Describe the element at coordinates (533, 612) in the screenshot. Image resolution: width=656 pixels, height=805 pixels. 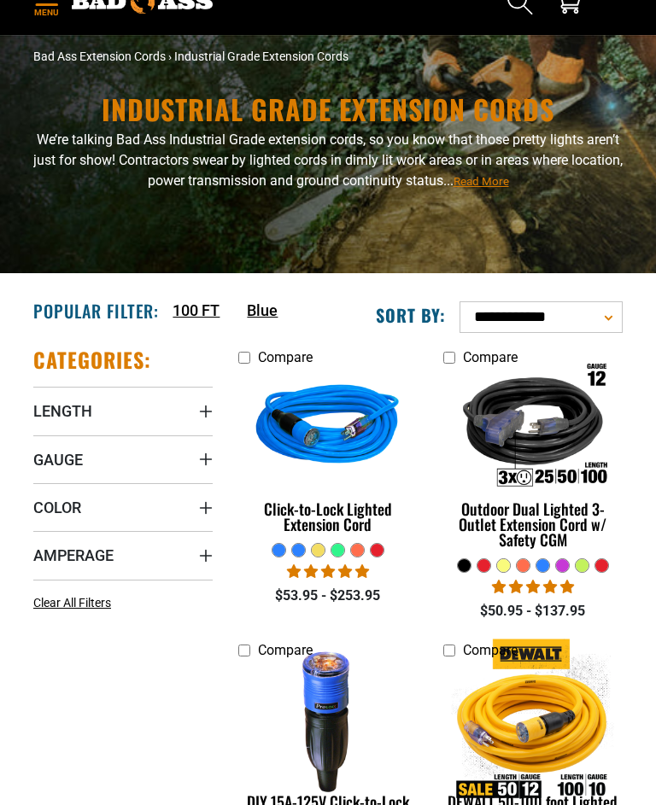
I see `div: $50.95 - $137.95` at that location.